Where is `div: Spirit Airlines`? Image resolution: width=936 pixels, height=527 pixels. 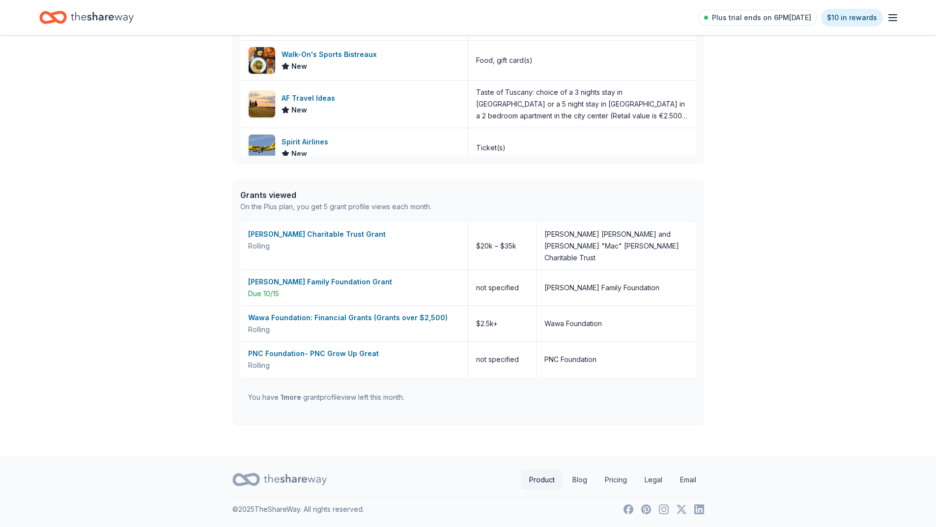 div: Spirit Airlines is located at coordinates (307, 142).